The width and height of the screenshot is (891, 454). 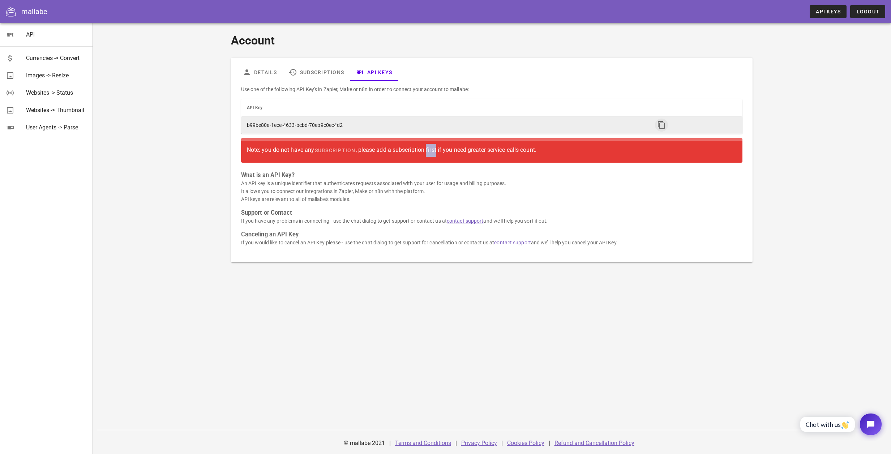 What do you see at coordinates (335, 150) in the screenshot?
I see `a: subscription` at bounding box center [335, 150].